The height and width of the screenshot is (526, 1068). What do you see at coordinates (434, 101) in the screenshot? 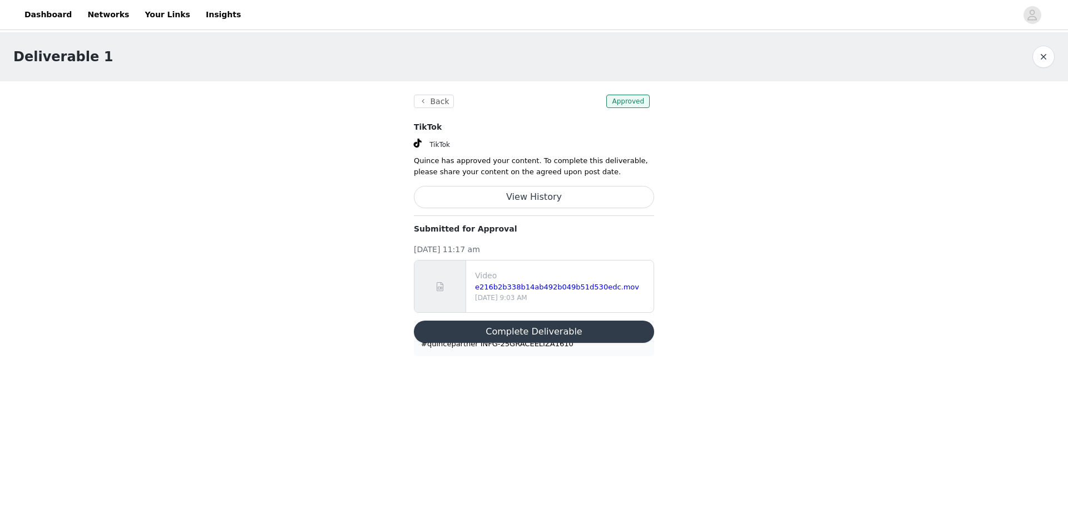
I see `button: Back` at bounding box center [434, 101].